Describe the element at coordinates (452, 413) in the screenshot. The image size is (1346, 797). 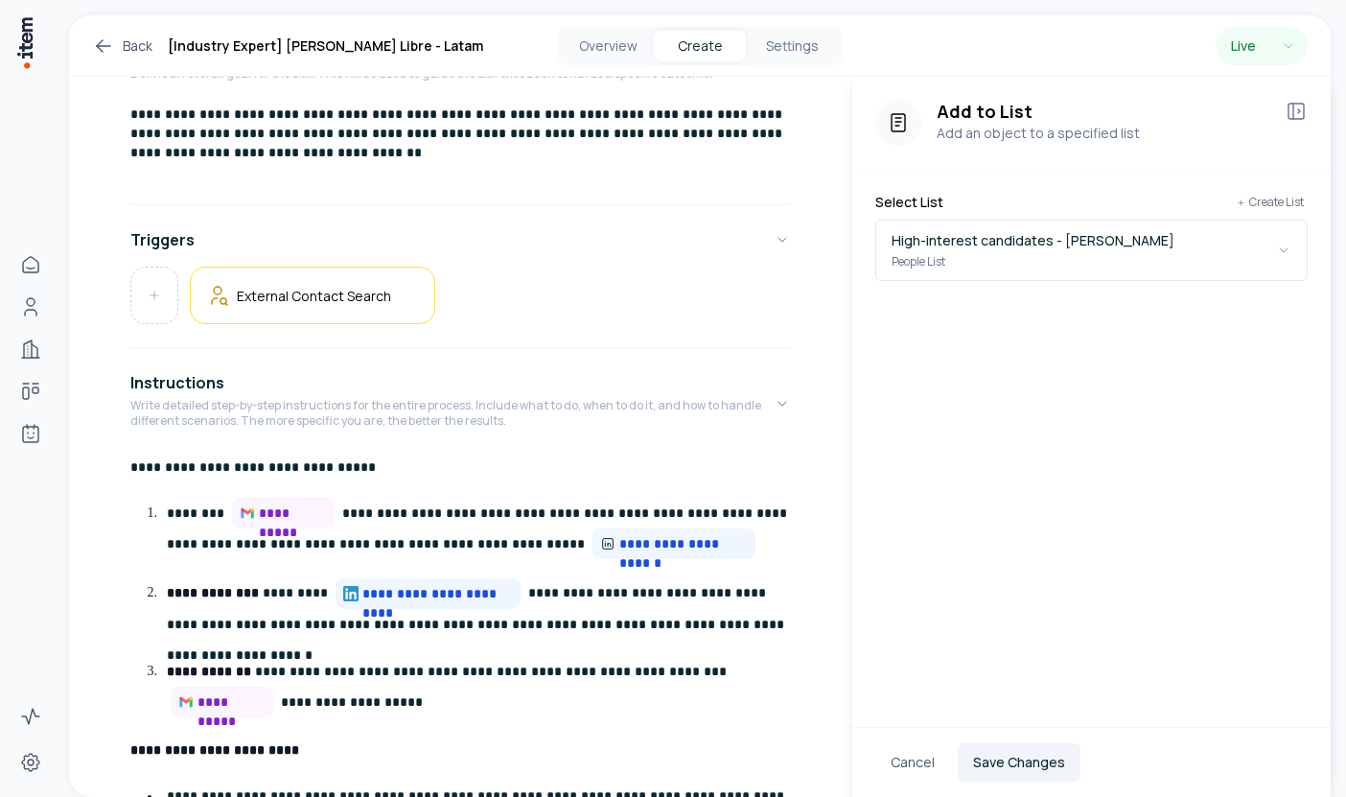
I see `p: Write detailed step-by-step instructions for the entire process. Include what to do, when to do i...` at that location.